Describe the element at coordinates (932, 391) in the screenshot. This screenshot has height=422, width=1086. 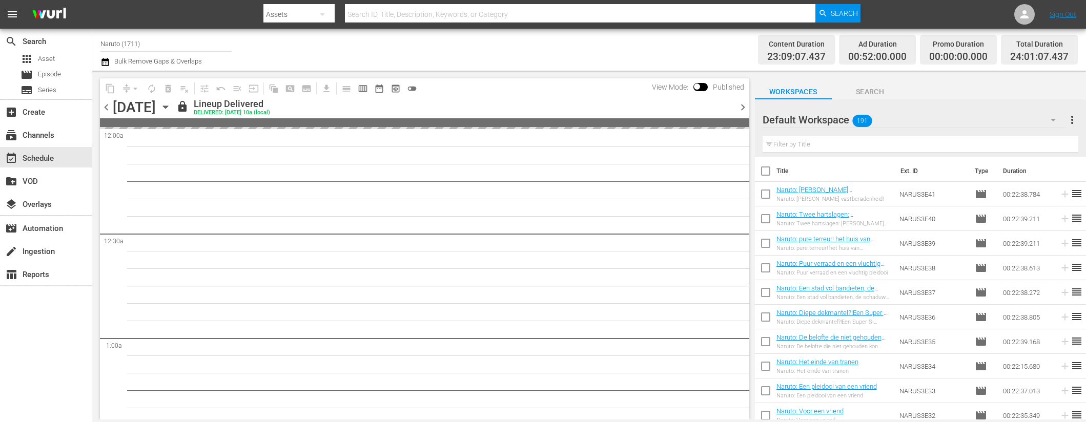
I see `td: NARUS3E33` at that location.